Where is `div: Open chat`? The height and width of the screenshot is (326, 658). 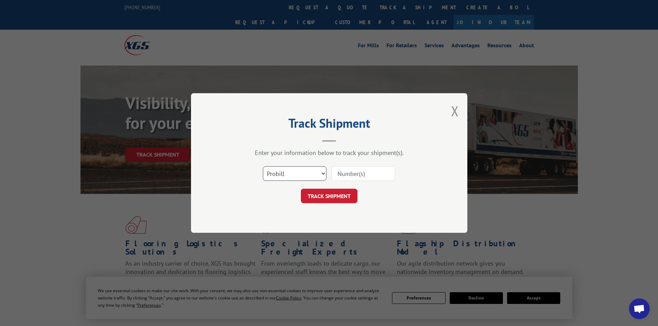 div: Open chat is located at coordinates (639, 309).